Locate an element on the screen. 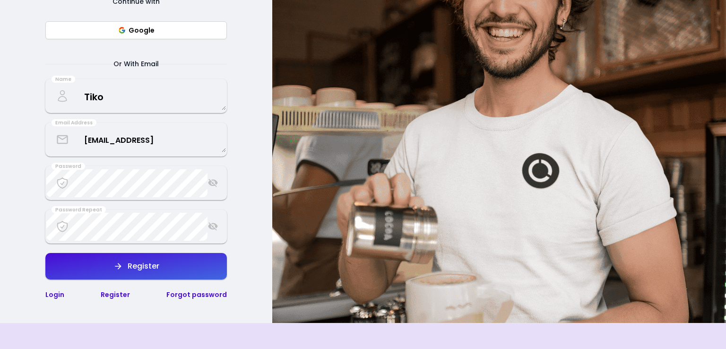 This screenshot has width=726, height=349. textarea: Tiko is located at coordinates (136, 96).